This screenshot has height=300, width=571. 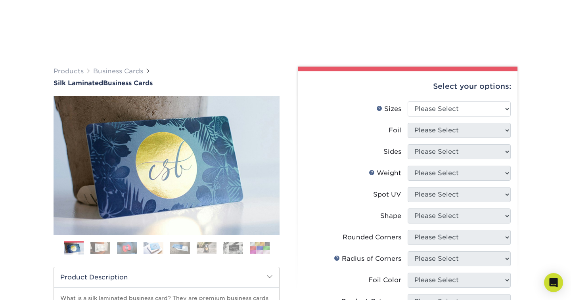 What do you see at coordinates (78, 83) in the screenshot?
I see `span: Silk Laminated` at bounding box center [78, 83].